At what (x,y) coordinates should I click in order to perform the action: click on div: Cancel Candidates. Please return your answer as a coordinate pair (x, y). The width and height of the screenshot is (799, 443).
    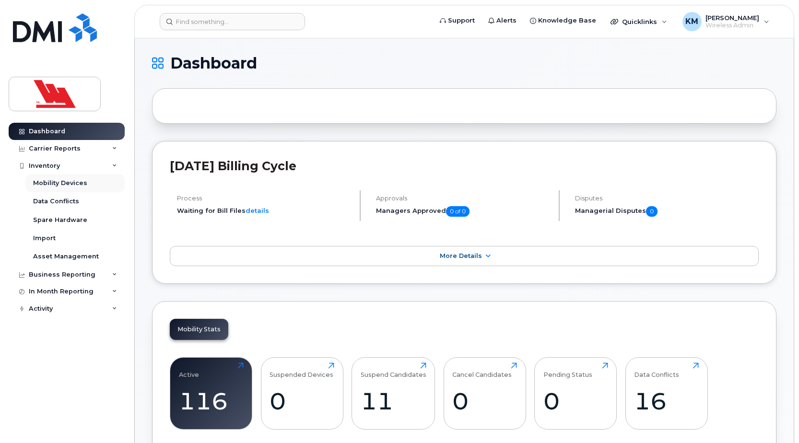
    Looking at the image, I should click on (482, 370).